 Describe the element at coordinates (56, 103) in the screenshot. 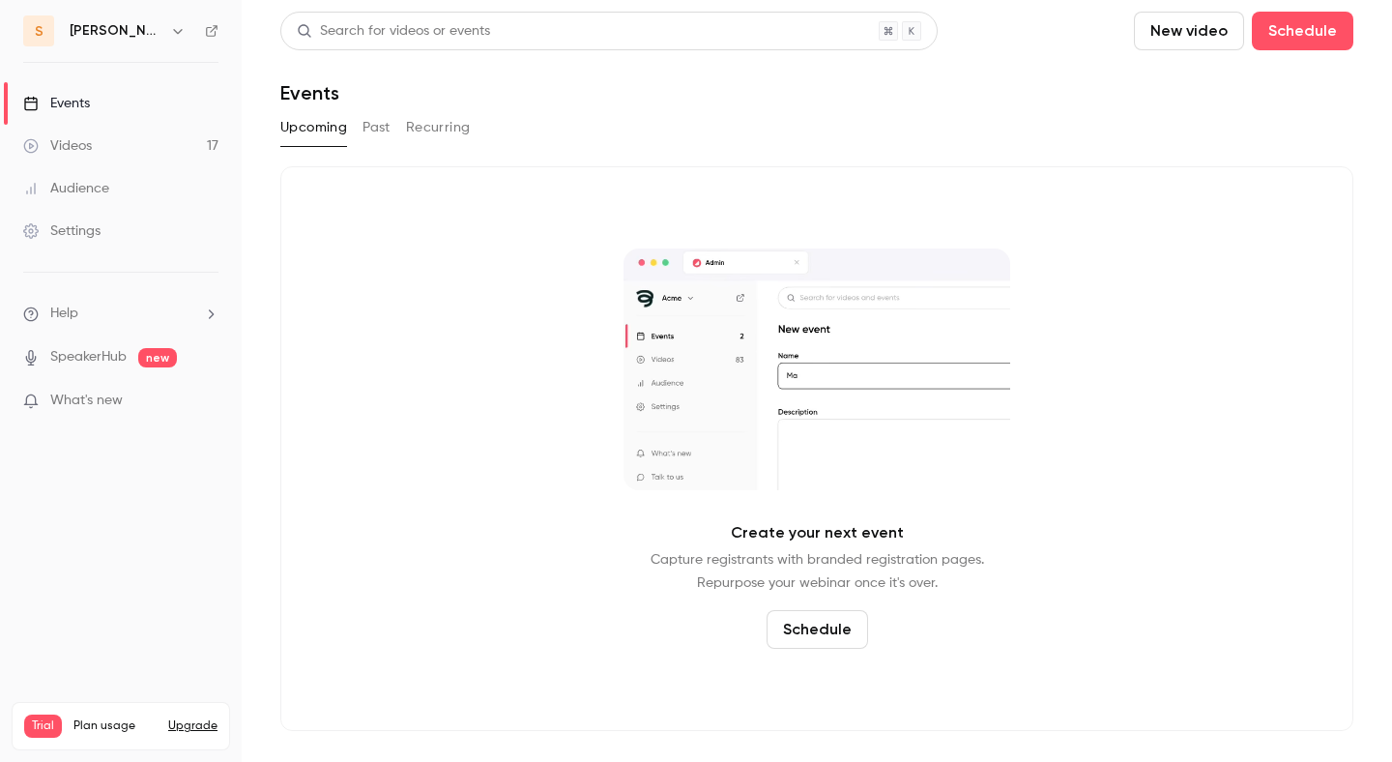

I see `div: Events` at that location.